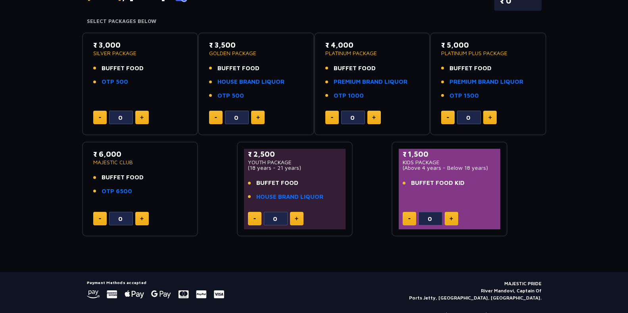 This screenshot has width=628, height=313. I want to click on p: (Above 4 years - Below 18 years), so click(449, 168).